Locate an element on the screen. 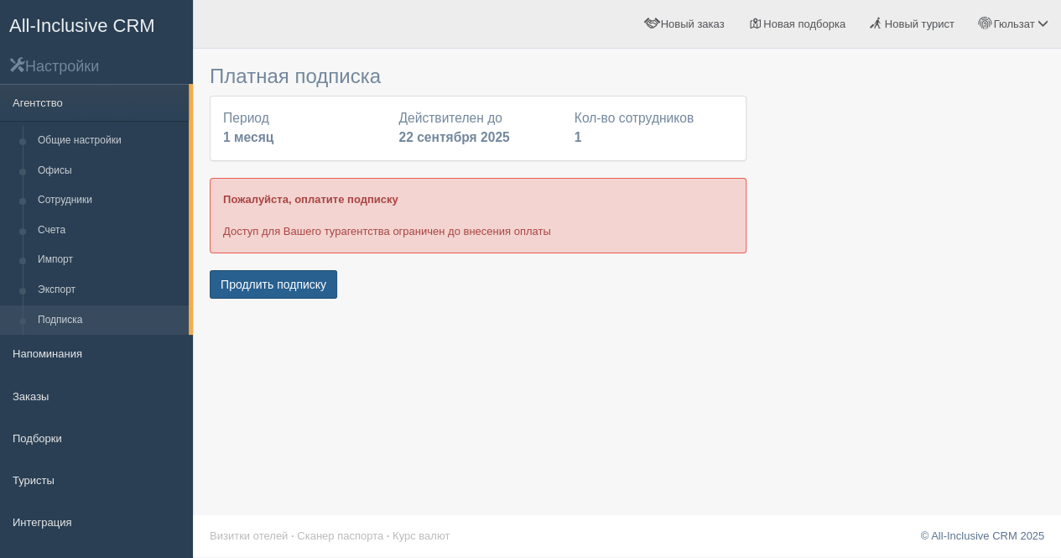 The width and height of the screenshot is (1061, 558). span: Новая подборка is located at coordinates (804, 23).